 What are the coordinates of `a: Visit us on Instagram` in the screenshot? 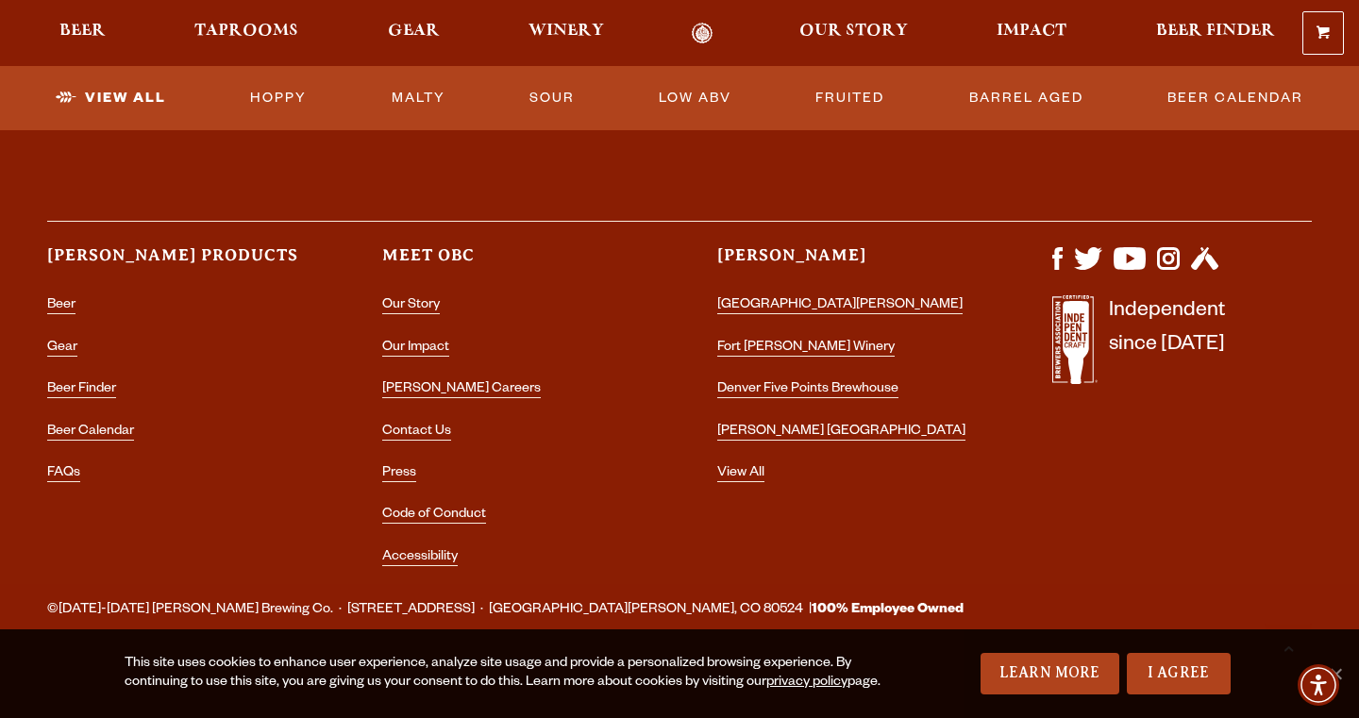 It's located at (1169, 268).